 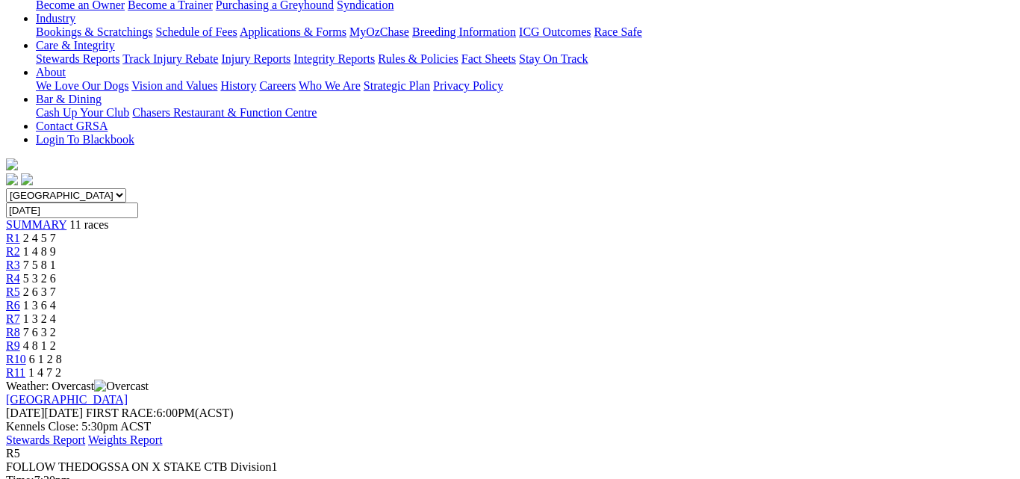 What do you see at coordinates (464, 31) in the screenshot?
I see `a: Breeding Information` at bounding box center [464, 31].